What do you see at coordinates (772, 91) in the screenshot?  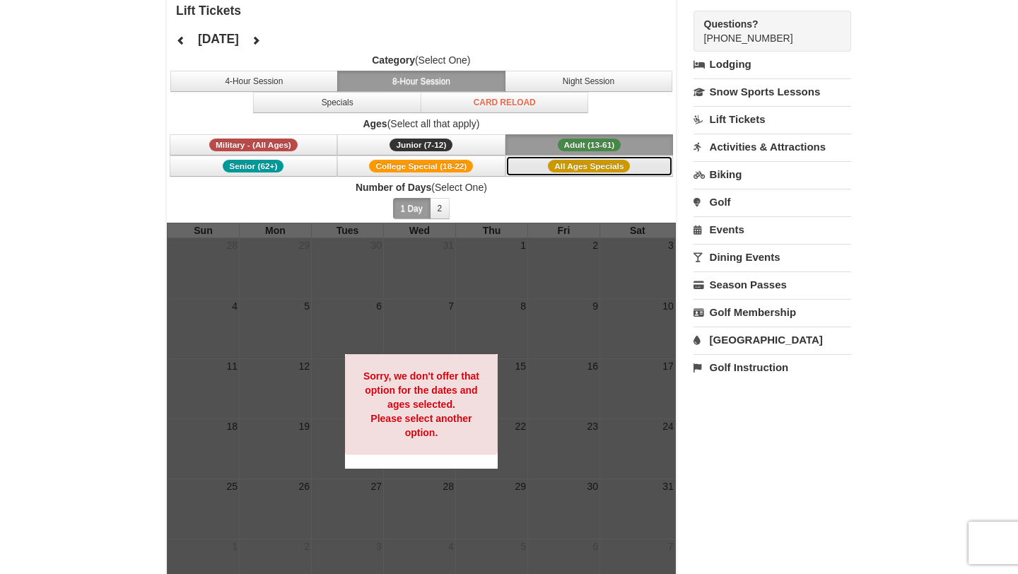 I see `a: Snow Sports Lessons` at bounding box center [772, 91].